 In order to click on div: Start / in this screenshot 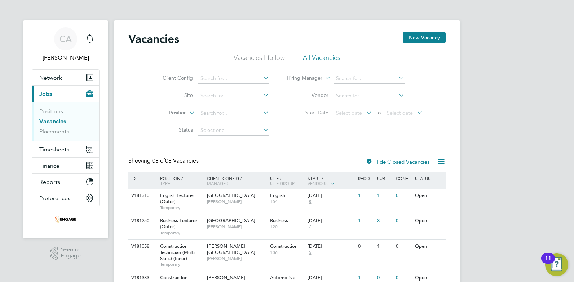, I will do `click(331, 181)`.